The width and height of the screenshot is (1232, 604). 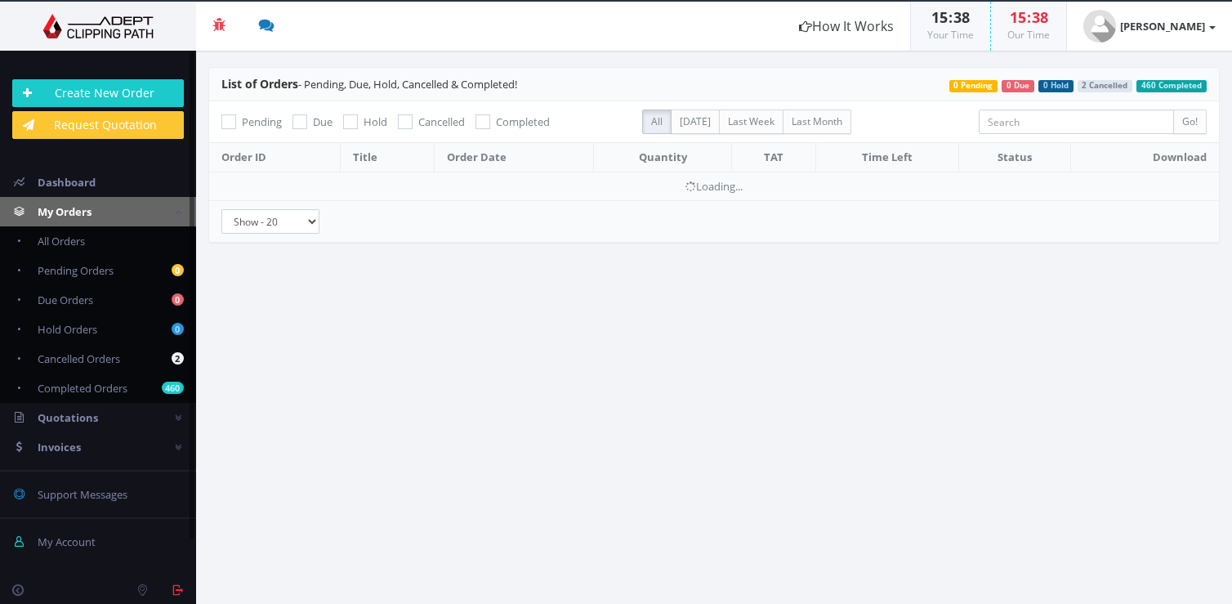 What do you see at coordinates (66, 182) in the screenshot?
I see `span: Dashboard` at bounding box center [66, 182].